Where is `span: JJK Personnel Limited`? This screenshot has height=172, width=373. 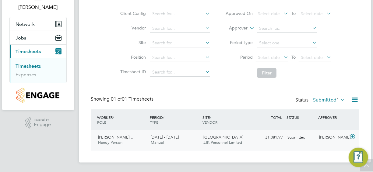
span: JJK Personnel Limited is located at coordinates (222, 142).